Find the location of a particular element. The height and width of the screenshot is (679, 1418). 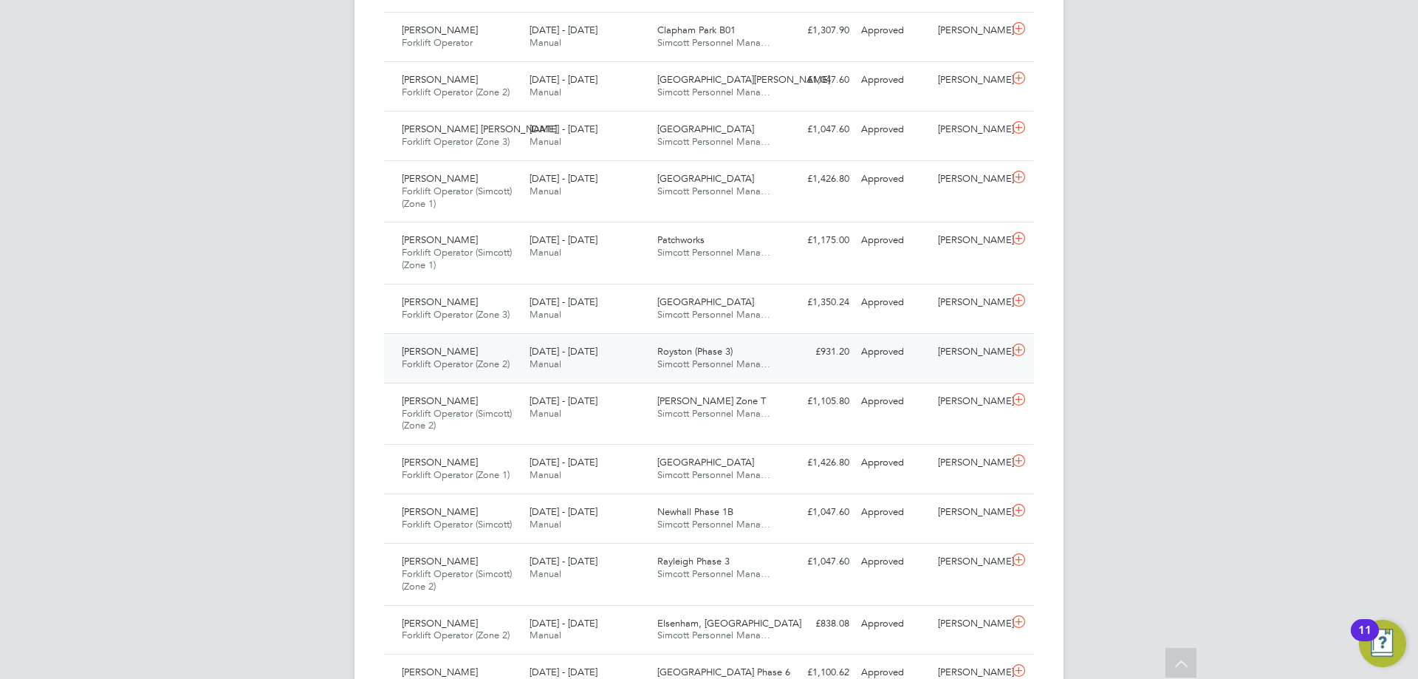

span: Forklift Operator (Simcott) (Zone 1) is located at coordinates (456, 258).